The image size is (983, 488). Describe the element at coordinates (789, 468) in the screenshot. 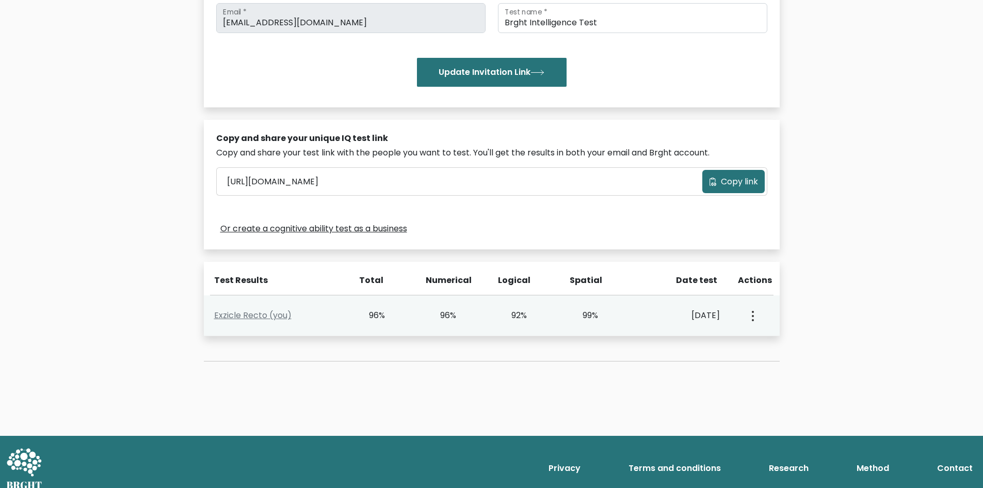

I see `a: Research` at that location.